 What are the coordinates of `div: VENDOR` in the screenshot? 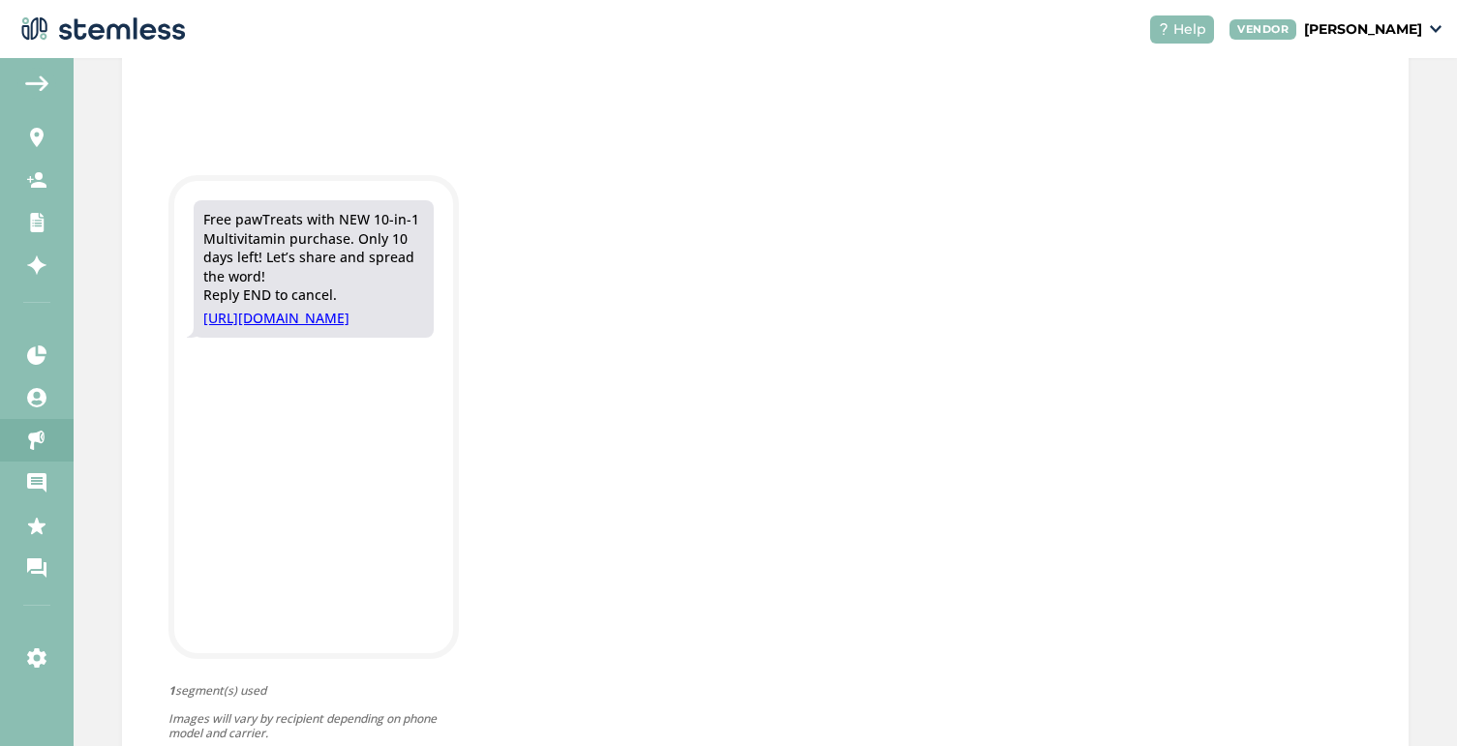 It's located at (1263, 29).